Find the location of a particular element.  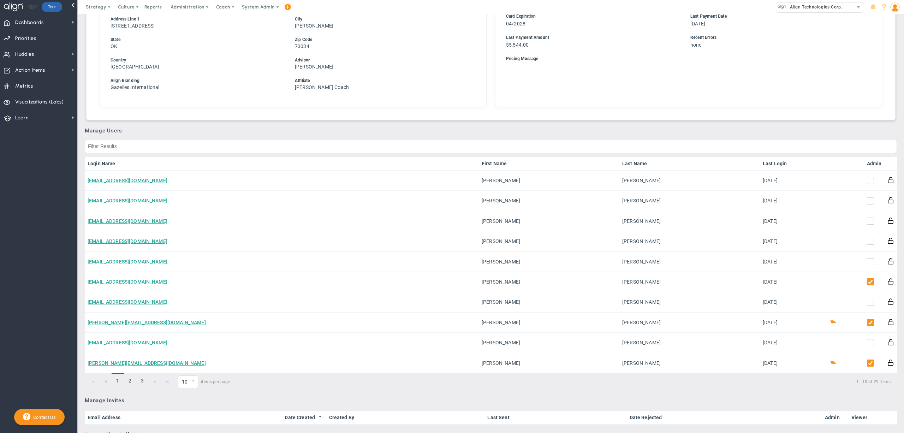

img: 10991.Company.photo is located at coordinates (782, 7).